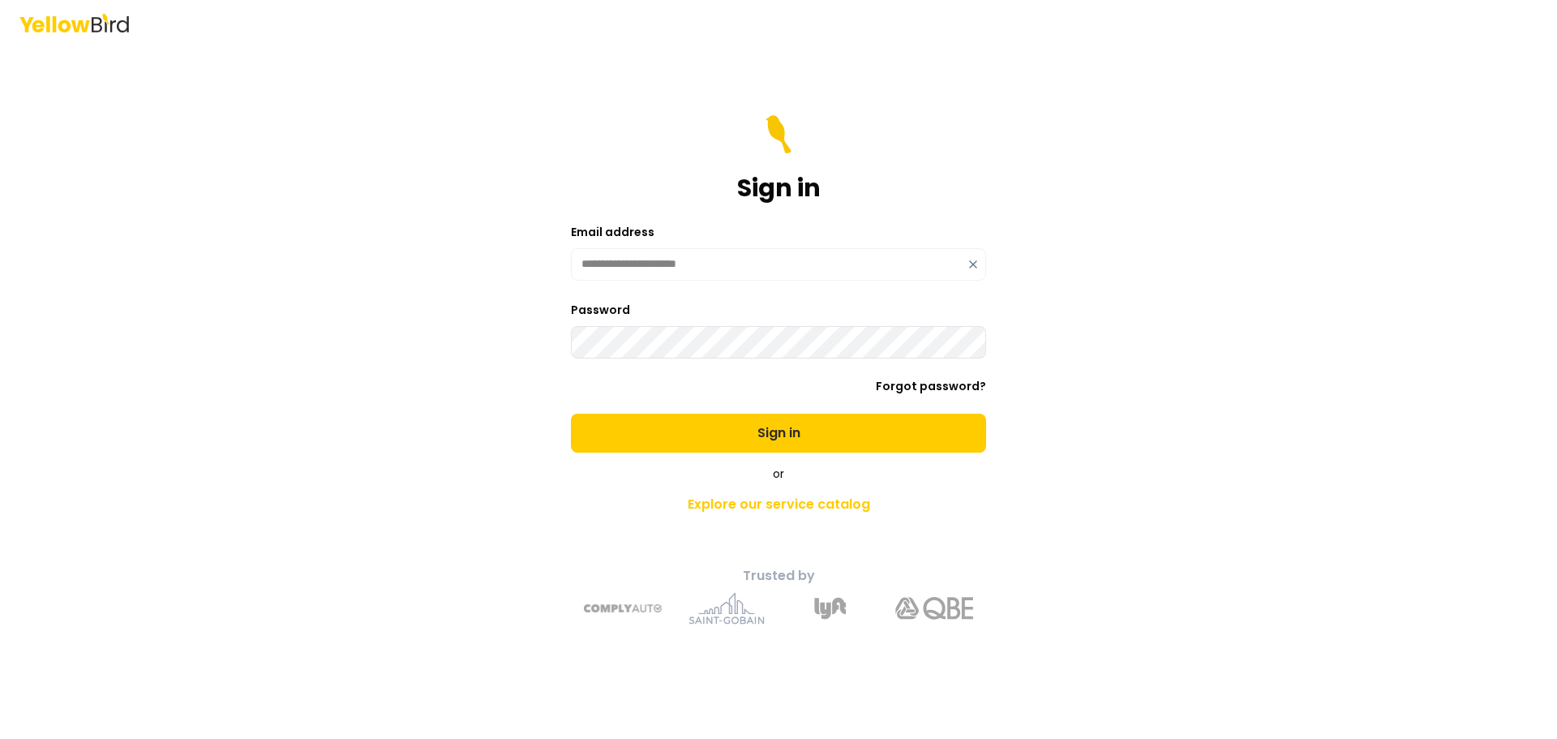 Image resolution: width=1557 pixels, height=739 pixels. What do you see at coordinates (779, 504) in the screenshot?
I see `a: Explore our service catalog` at bounding box center [779, 504].